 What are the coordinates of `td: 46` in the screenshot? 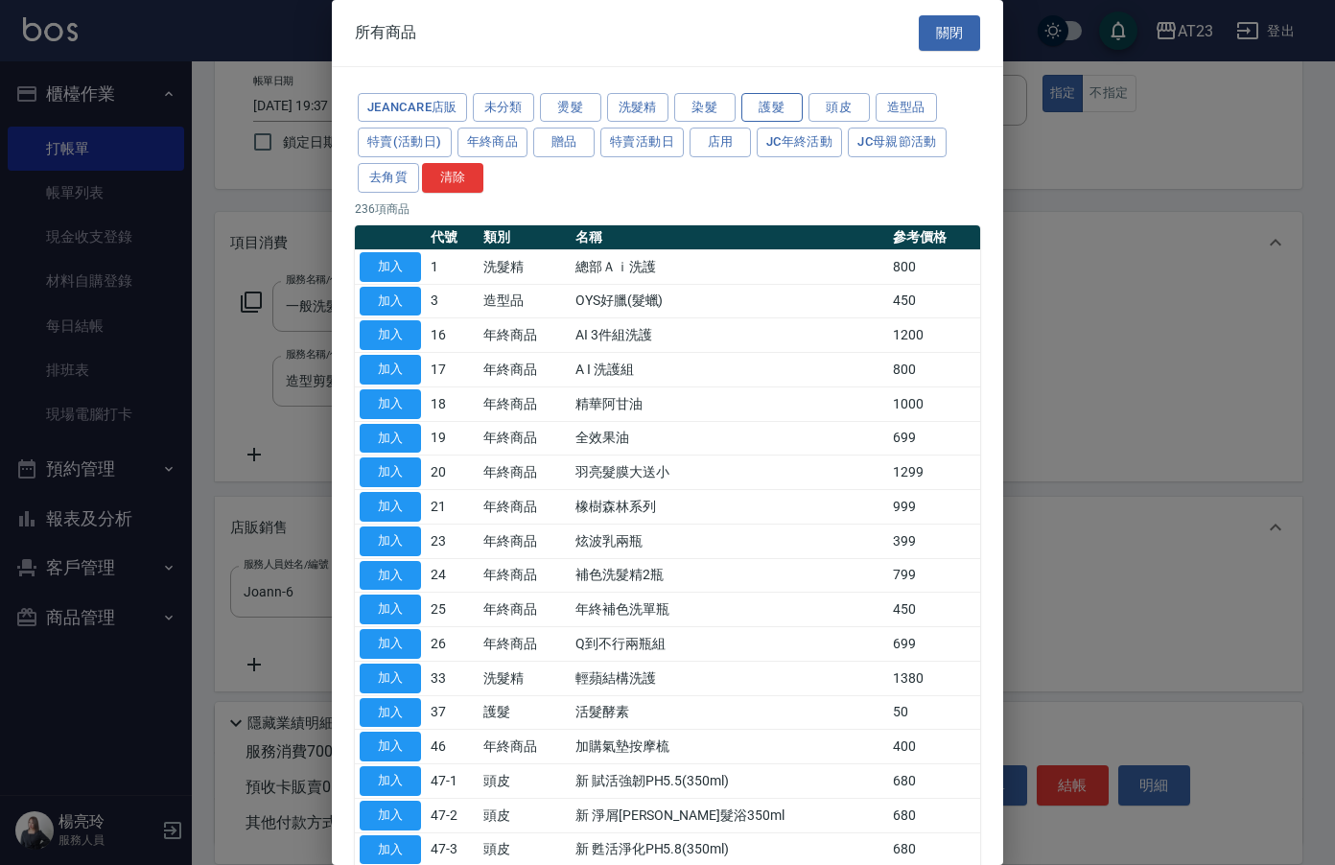 It's located at (452, 747).